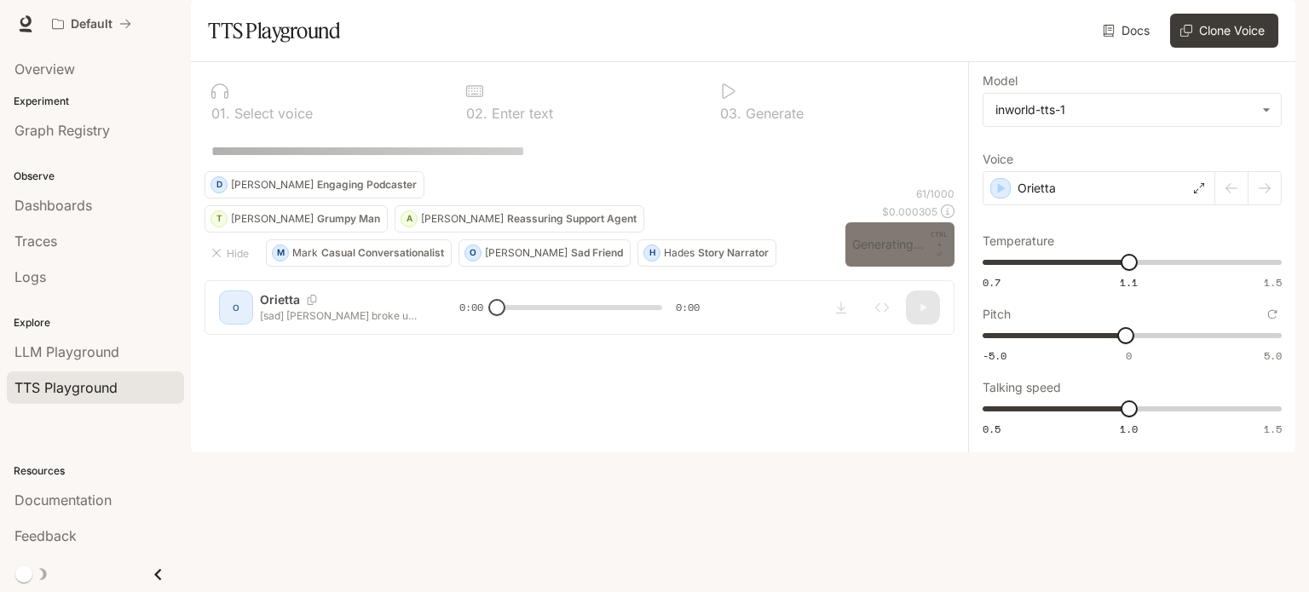 This screenshot has height=592, width=1309. What do you see at coordinates (1272, 355) in the screenshot?
I see `span: 5.0` at bounding box center [1272, 355].